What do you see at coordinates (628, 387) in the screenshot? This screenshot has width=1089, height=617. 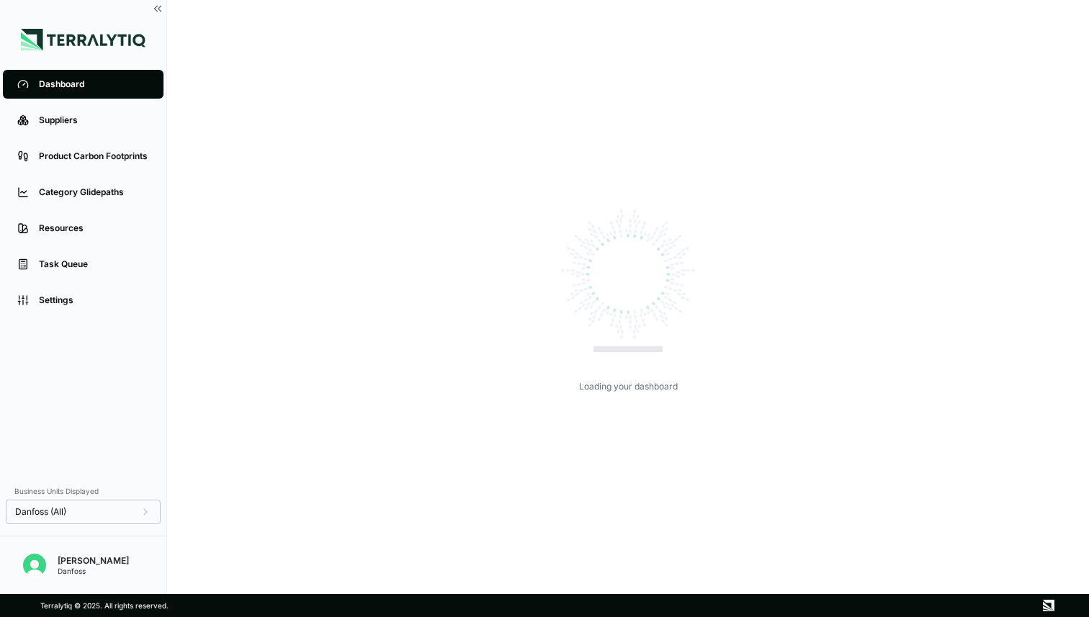 I see `div: Loading your dashboard` at bounding box center [628, 387].